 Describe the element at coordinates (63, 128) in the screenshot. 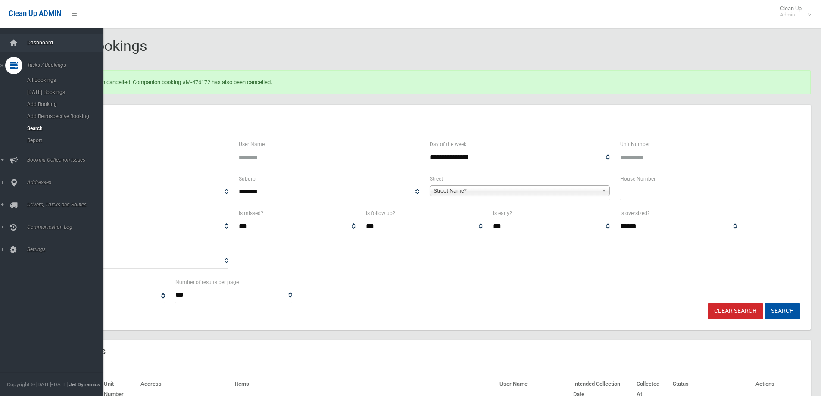

I see `span: Search` at that location.